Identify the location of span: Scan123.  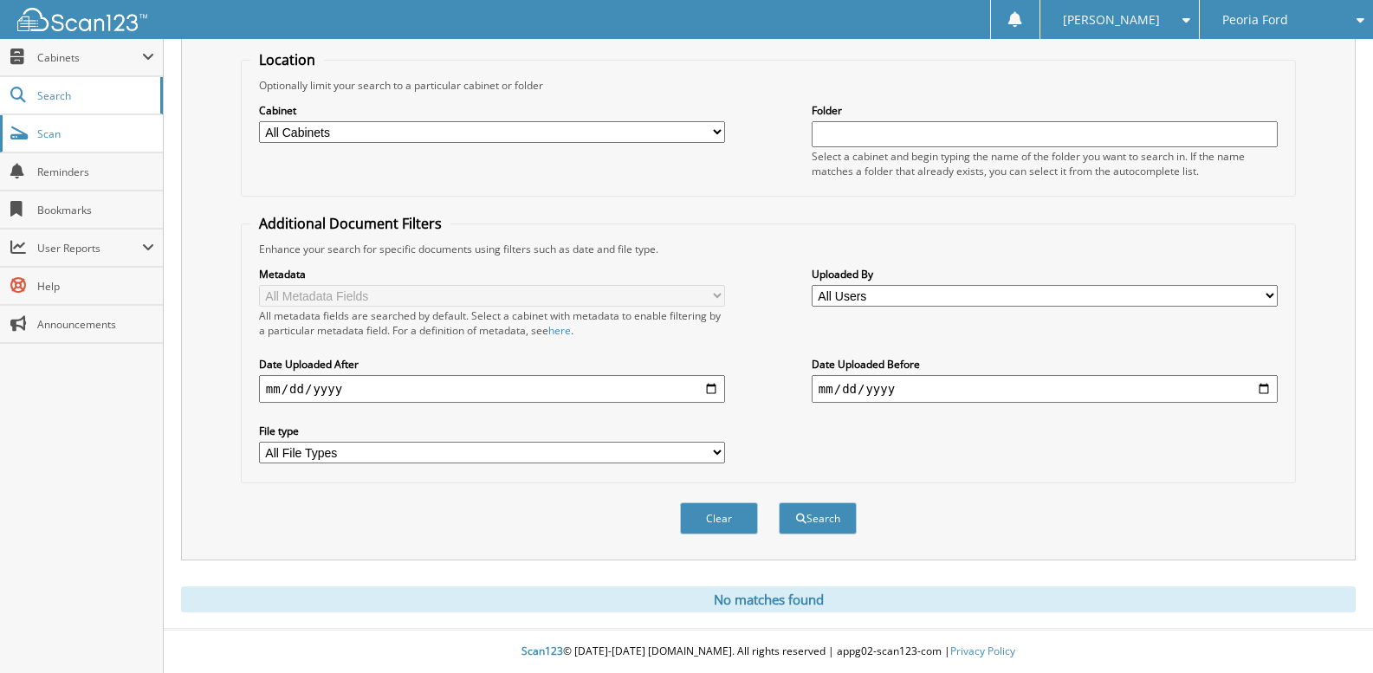
(542, 650).